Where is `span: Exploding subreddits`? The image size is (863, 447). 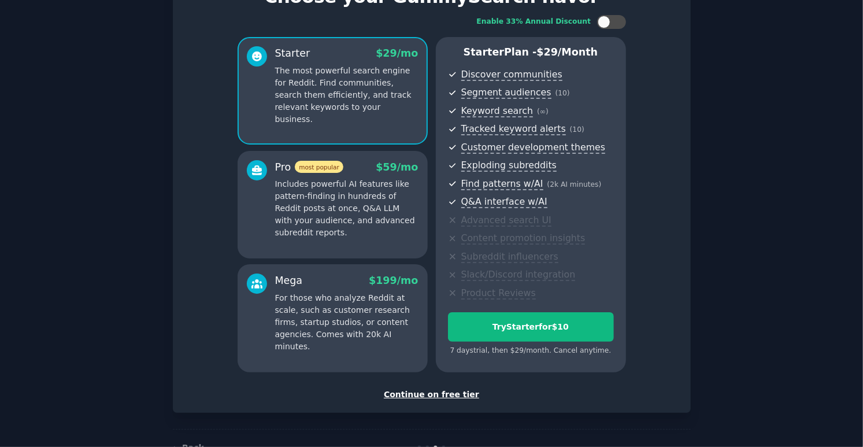 span: Exploding subreddits is located at coordinates (509, 165).